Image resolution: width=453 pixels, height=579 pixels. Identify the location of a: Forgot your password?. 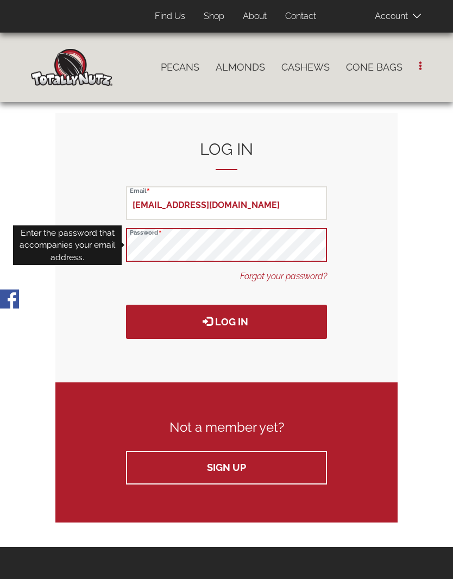
(283, 276).